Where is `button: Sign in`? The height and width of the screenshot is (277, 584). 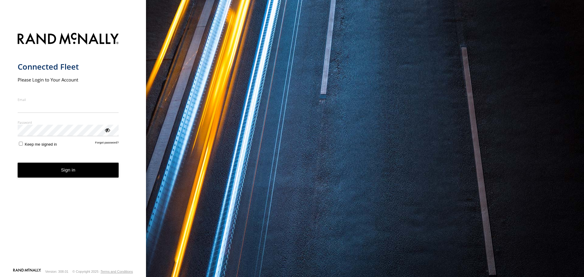
button: Sign in is located at coordinates (68, 170).